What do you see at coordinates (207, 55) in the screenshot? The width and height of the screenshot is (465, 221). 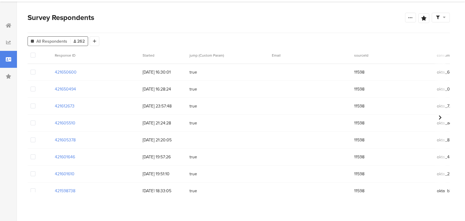 I see `span: jump (Custom Param)` at bounding box center [207, 55].